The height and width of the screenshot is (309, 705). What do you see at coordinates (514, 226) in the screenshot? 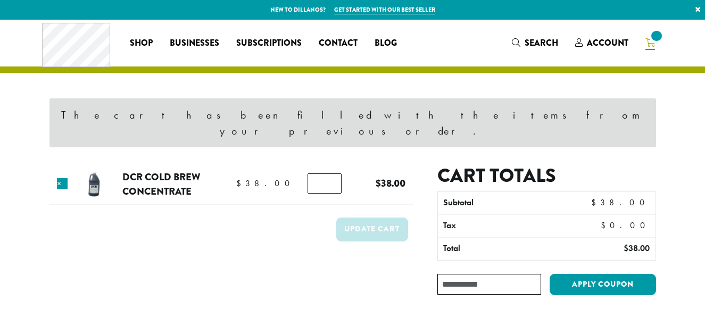
I see `th: Tax` at bounding box center [514, 226].